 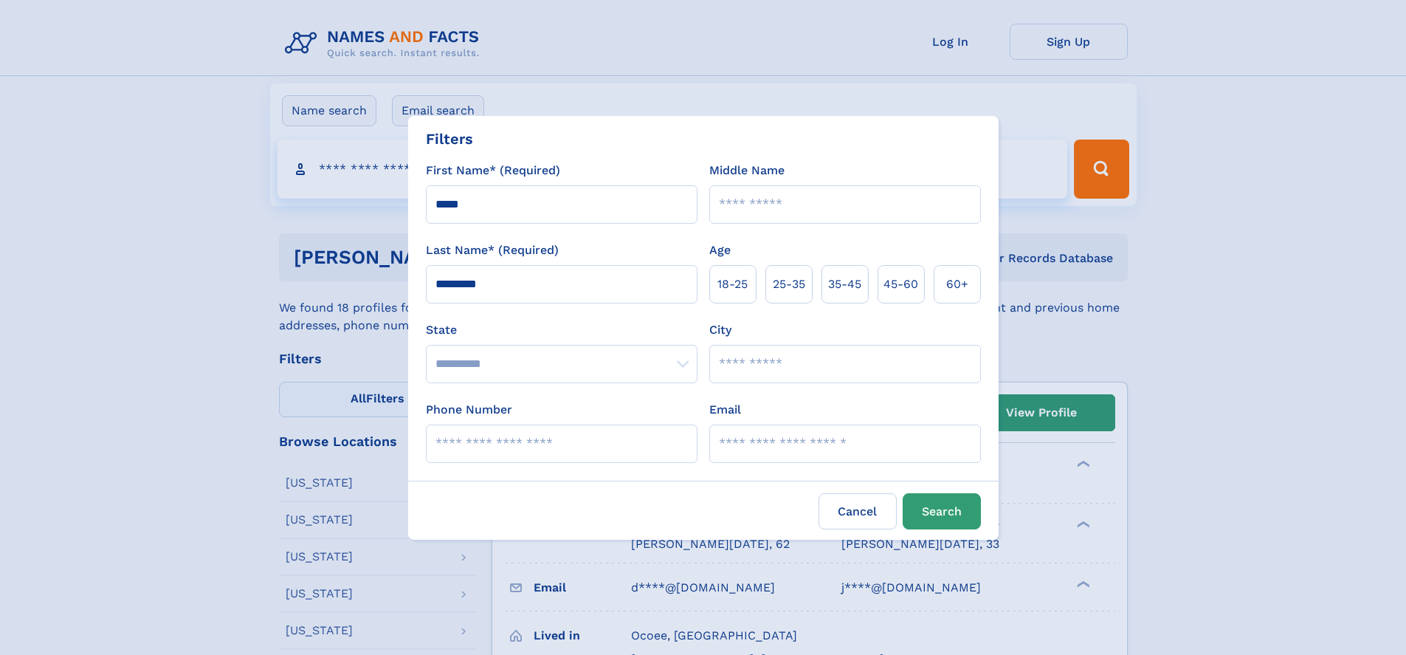 I want to click on label: City, so click(x=720, y=330).